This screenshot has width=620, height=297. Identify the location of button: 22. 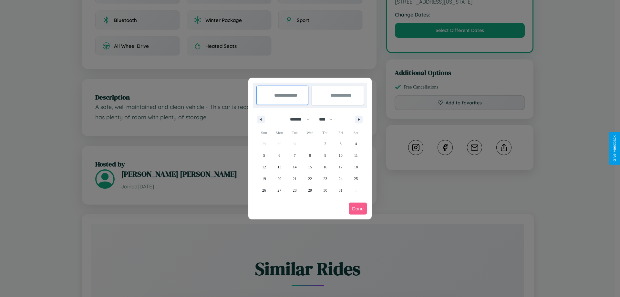
(310, 179).